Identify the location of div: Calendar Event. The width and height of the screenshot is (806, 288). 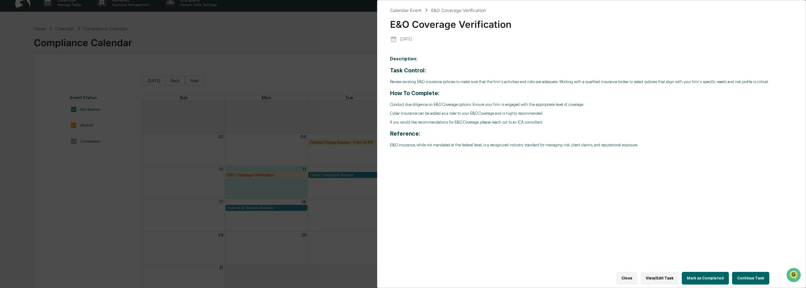
(406, 10).